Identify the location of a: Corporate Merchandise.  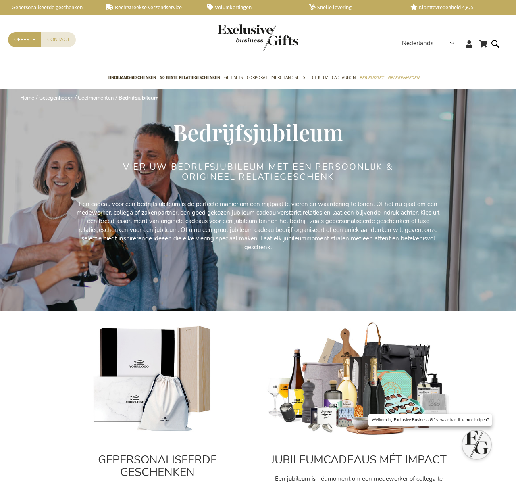
(273, 78).